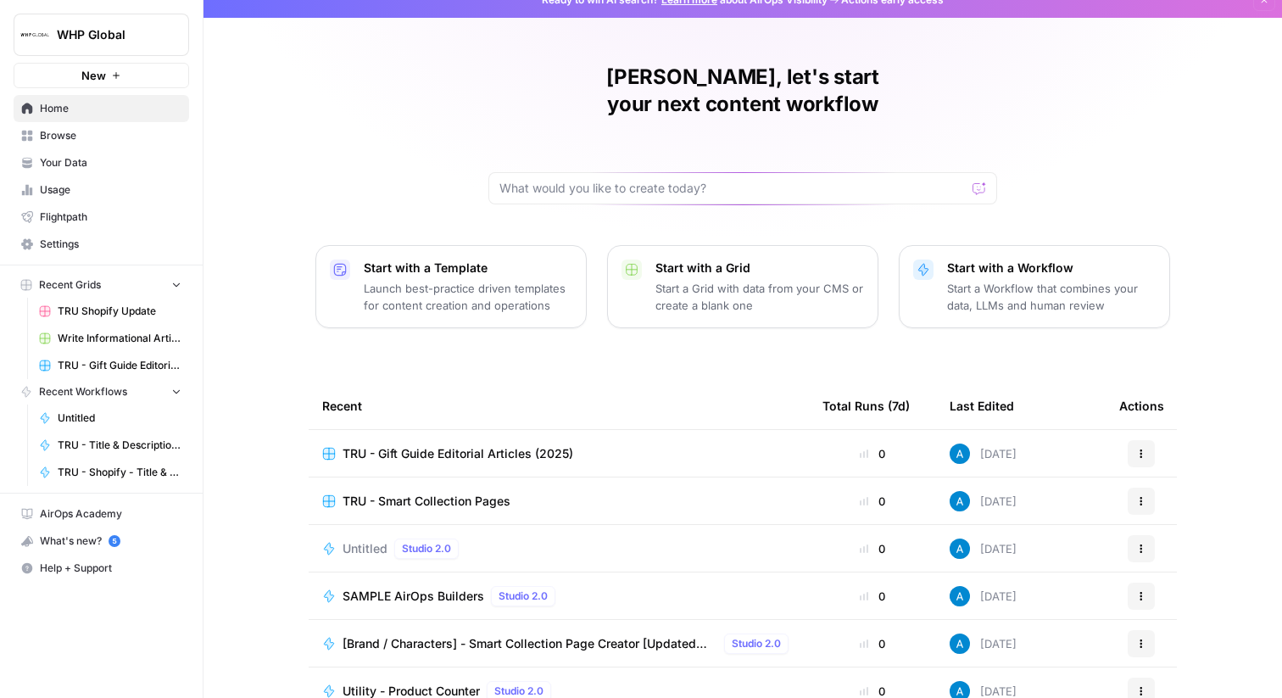  Describe the element at coordinates (760, 268) in the screenshot. I see `p: Start with a Grid` at that location.